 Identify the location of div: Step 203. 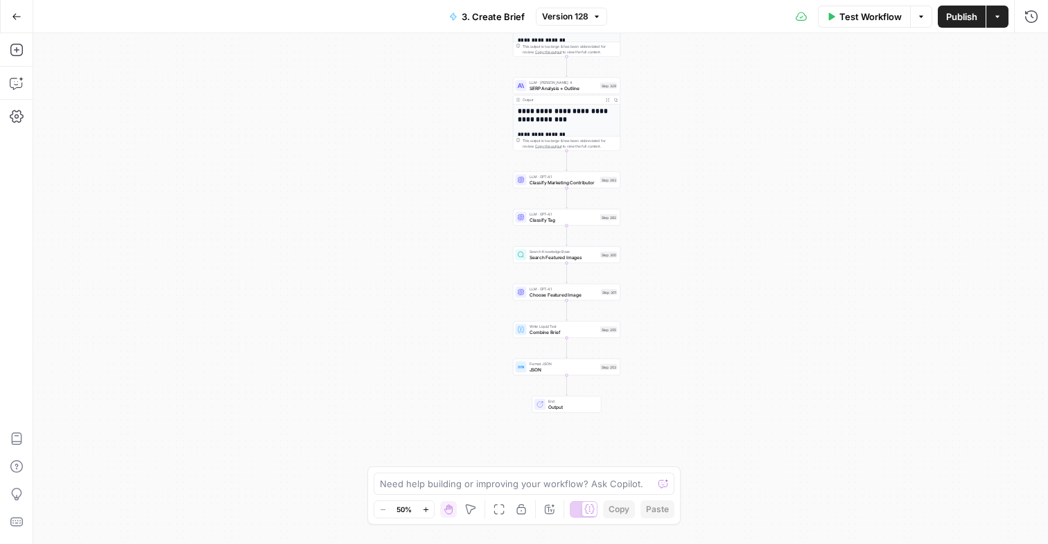
(609, 367).